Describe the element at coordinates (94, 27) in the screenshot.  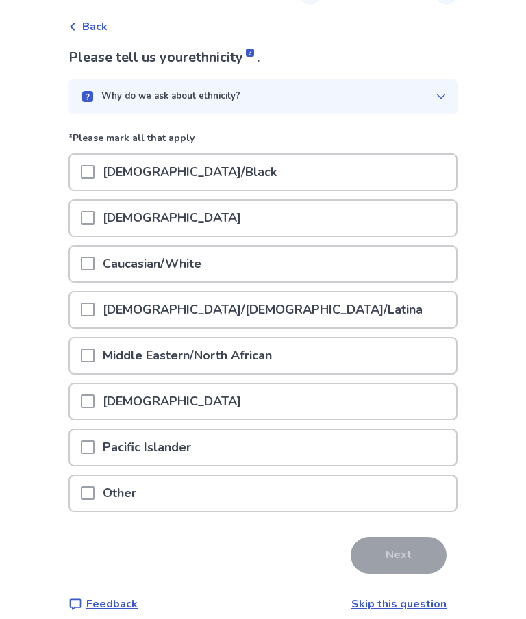
I see `span: Back` at that location.